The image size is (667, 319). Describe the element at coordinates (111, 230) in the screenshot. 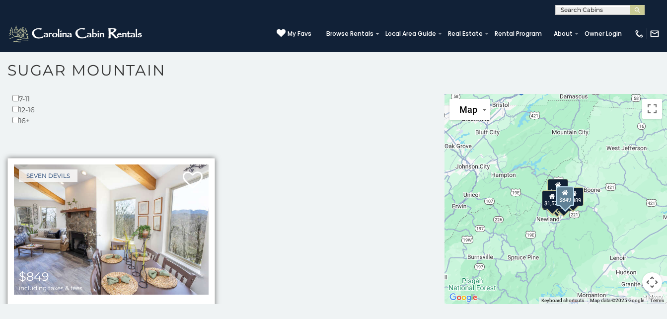

I see `img: Top Of The Hill` at that location.